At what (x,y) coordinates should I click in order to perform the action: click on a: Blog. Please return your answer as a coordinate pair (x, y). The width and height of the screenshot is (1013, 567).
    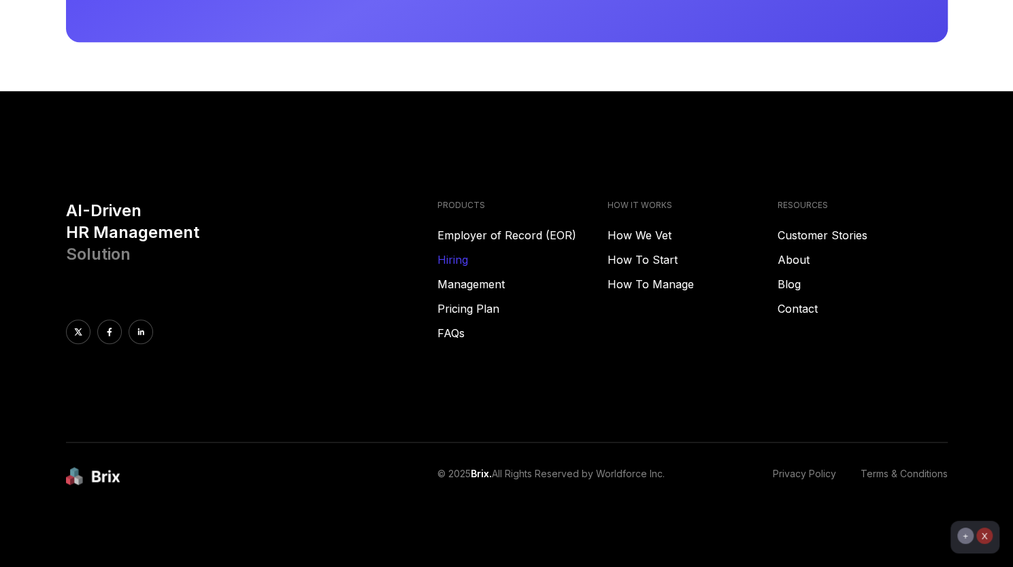
    Looking at the image, I should click on (863, 284).